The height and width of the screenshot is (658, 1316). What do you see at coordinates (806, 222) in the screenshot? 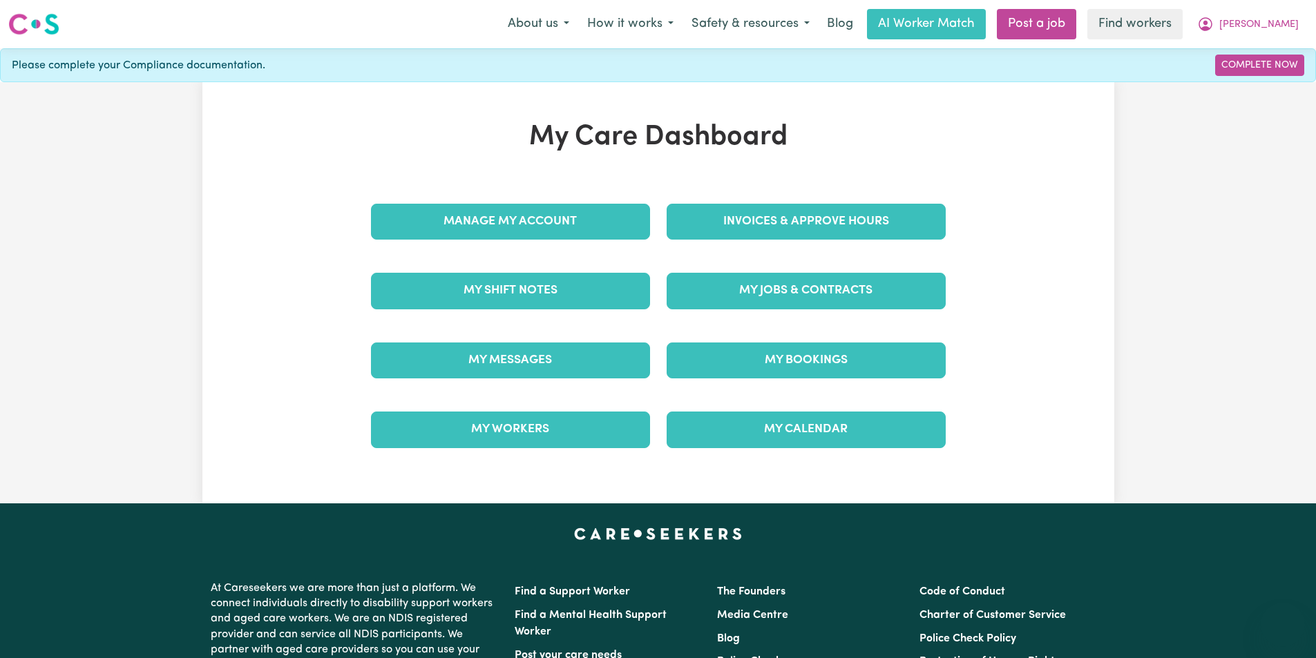
I see `a: Invoices & Approve Hours` at bounding box center [806, 222].